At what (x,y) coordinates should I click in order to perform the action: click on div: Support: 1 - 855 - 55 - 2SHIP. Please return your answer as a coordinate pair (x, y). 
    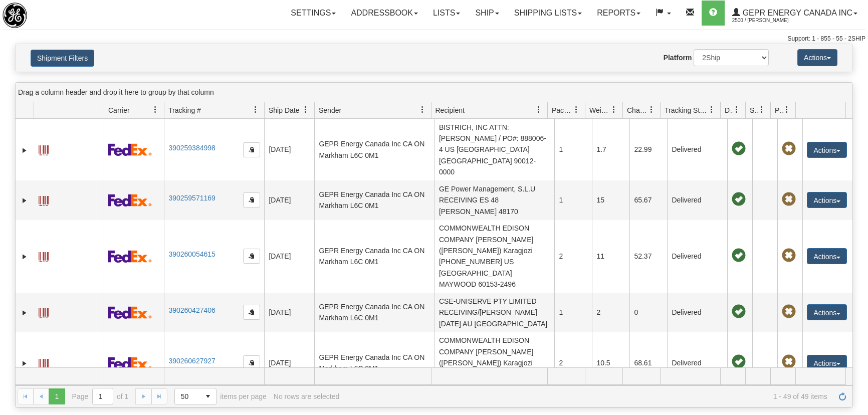
    Looking at the image, I should click on (434, 39).